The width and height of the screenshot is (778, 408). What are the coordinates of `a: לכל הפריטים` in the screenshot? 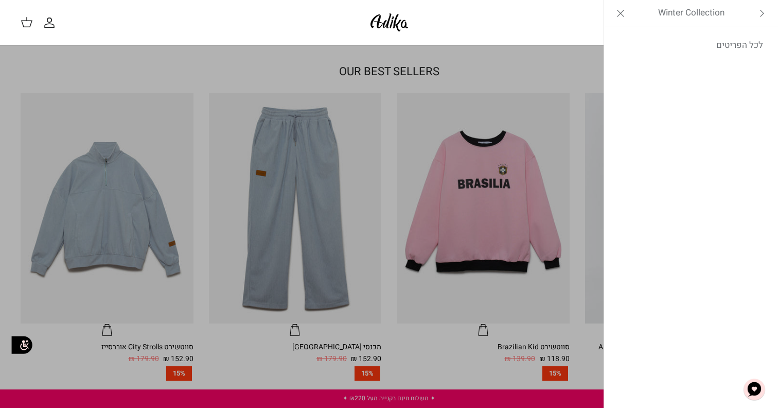 It's located at (691, 45).